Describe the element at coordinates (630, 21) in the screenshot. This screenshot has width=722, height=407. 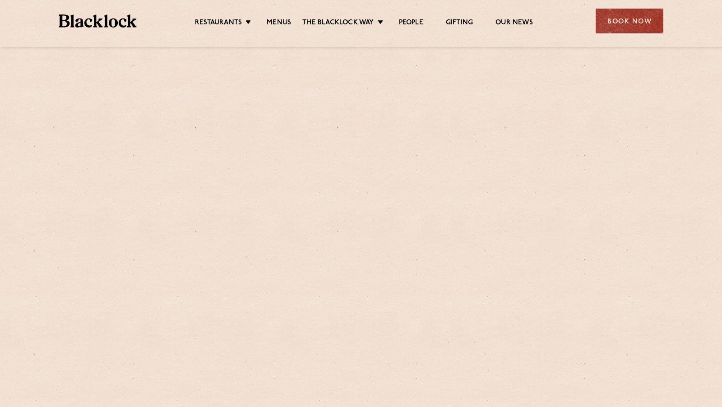
I see `div: Book Now` at that location.